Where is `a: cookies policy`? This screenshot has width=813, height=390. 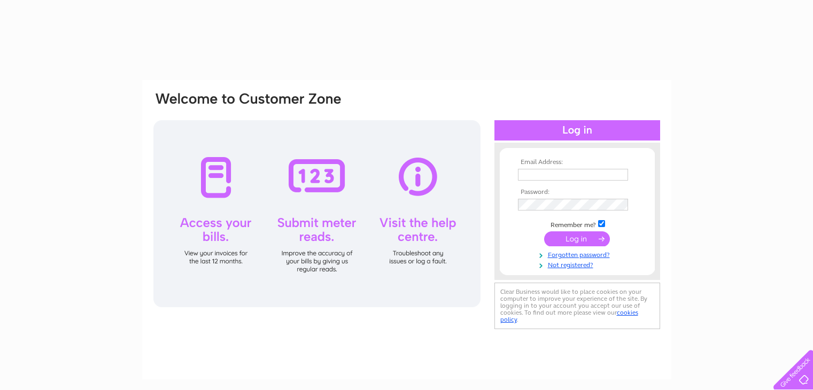
a: cookies policy is located at coordinates (570, 316).